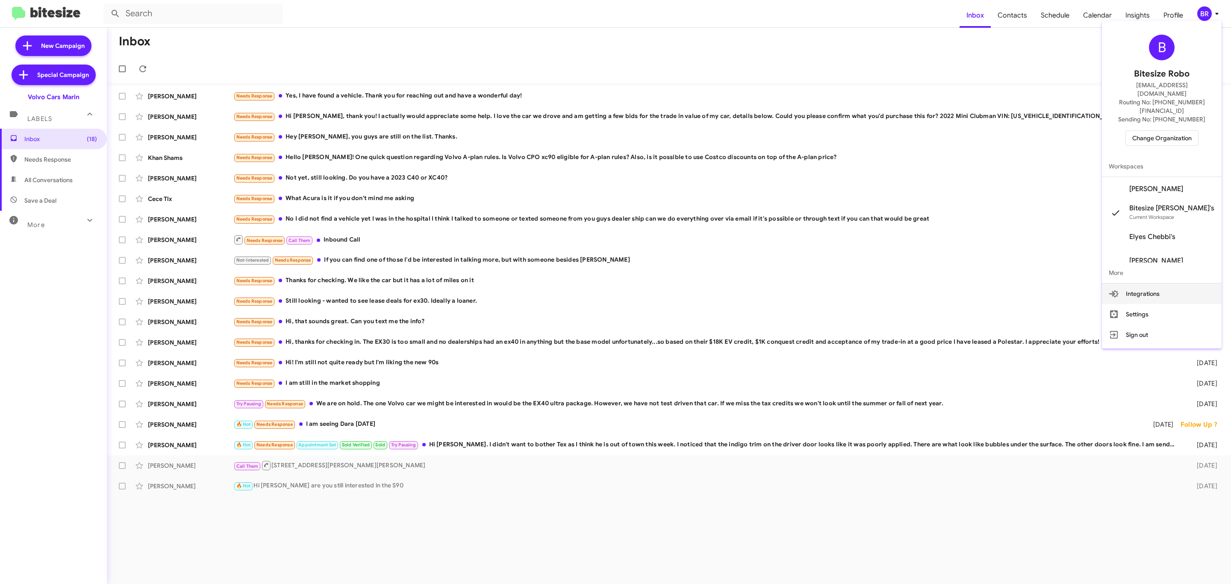 Image resolution: width=1231 pixels, height=584 pixels. Describe the element at coordinates (1162, 273) in the screenshot. I see `span: More` at that location.